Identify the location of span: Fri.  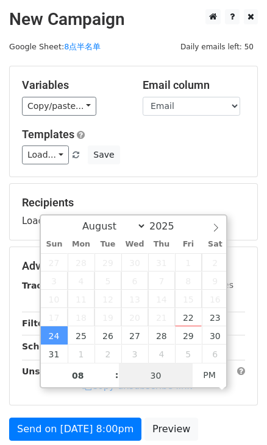
(188, 244).